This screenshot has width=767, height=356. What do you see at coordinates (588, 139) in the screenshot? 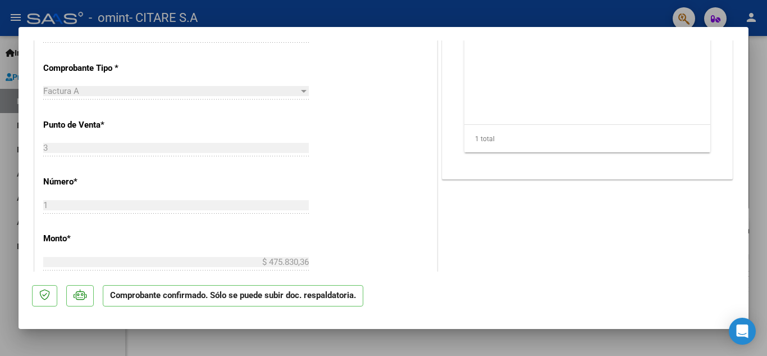
I see `div: 1 total` at bounding box center [588, 139].